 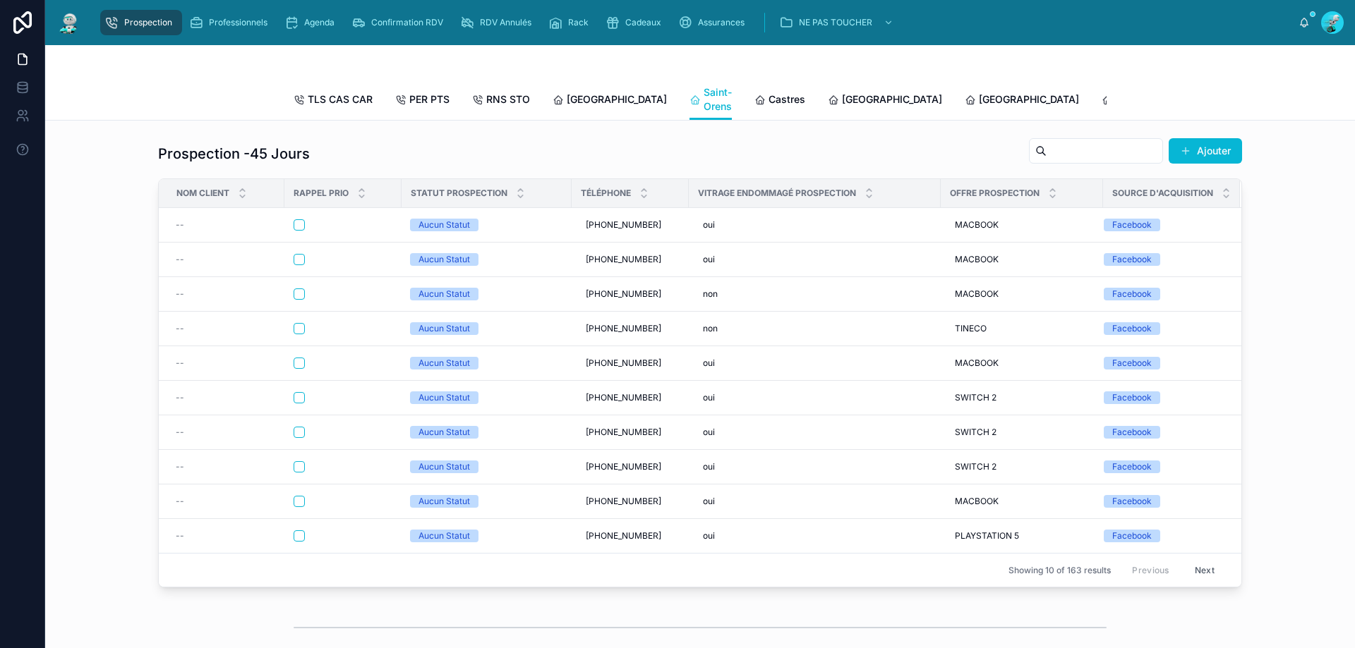 What do you see at coordinates (231, 23) in the screenshot?
I see `a: Professionnels` at bounding box center [231, 23].